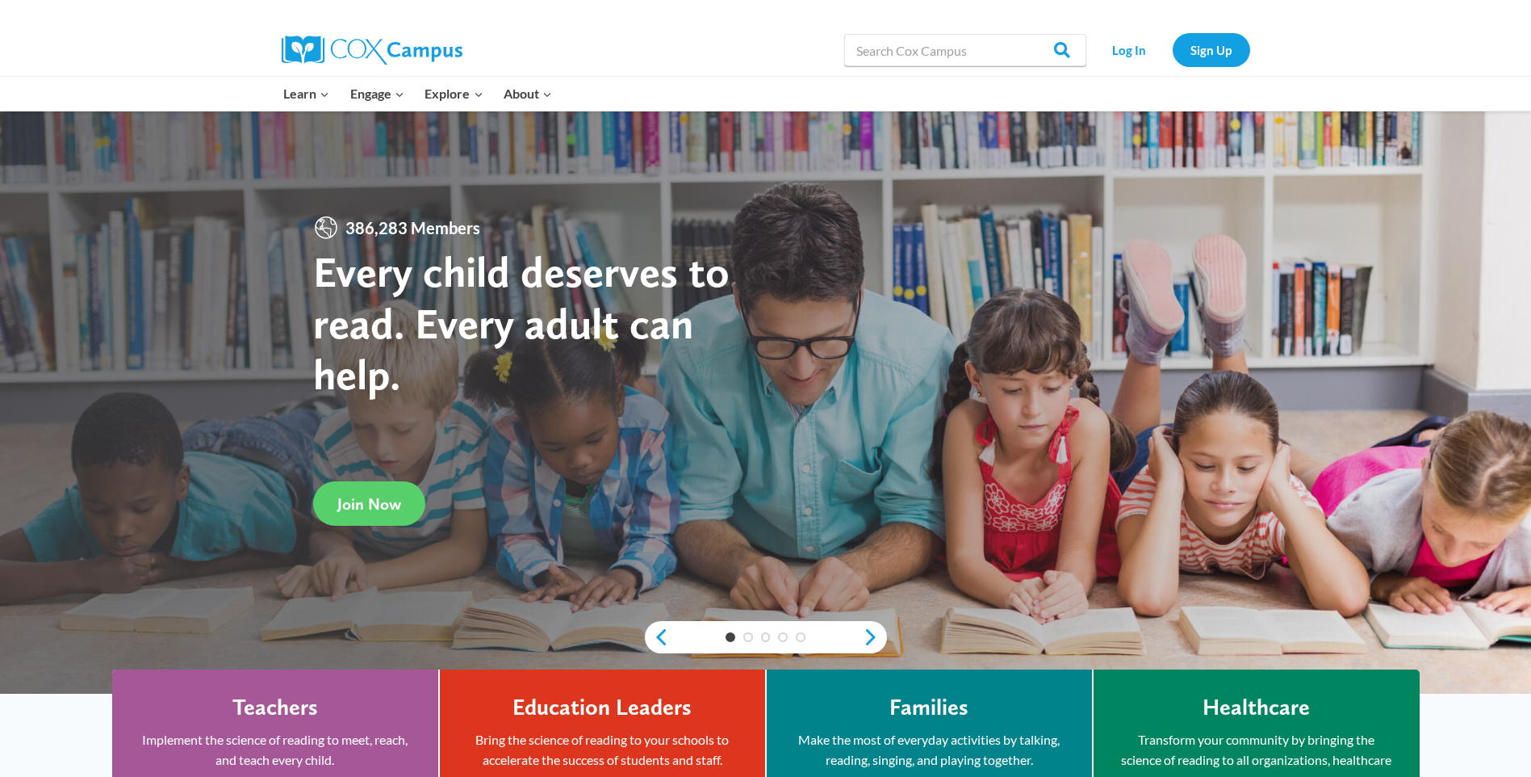 The width and height of the screenshot is (1531, 777). Describe the element at coordinates (275, 707) in the screenshot. I see `h4: Teachers` at that location.